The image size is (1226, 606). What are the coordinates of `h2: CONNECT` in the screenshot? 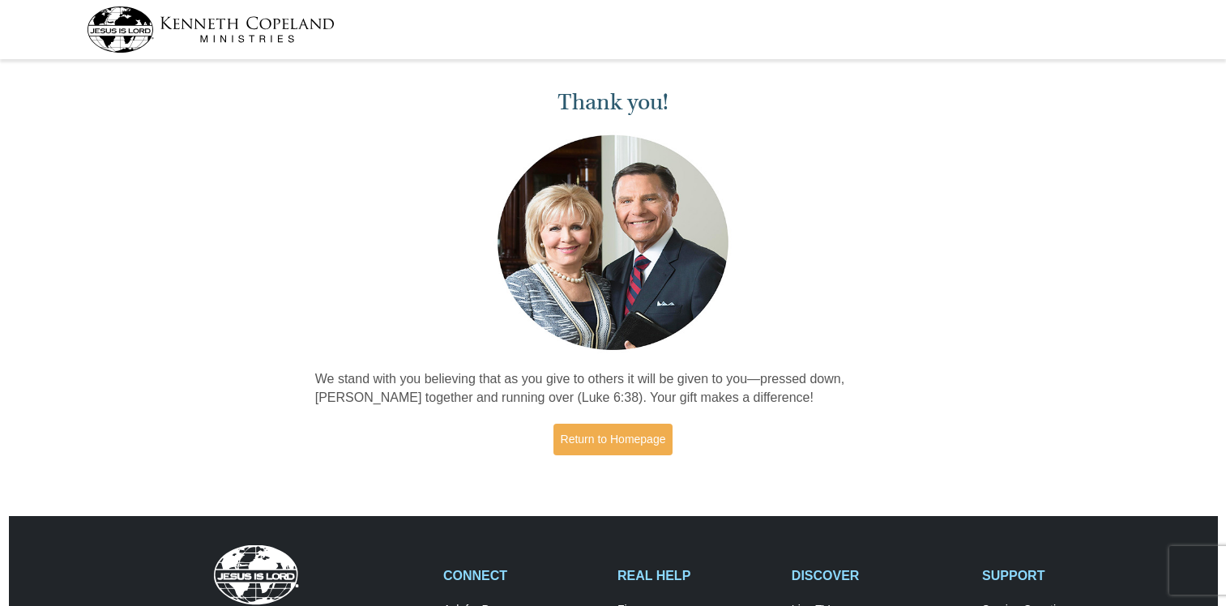 It's located at (522, 576).